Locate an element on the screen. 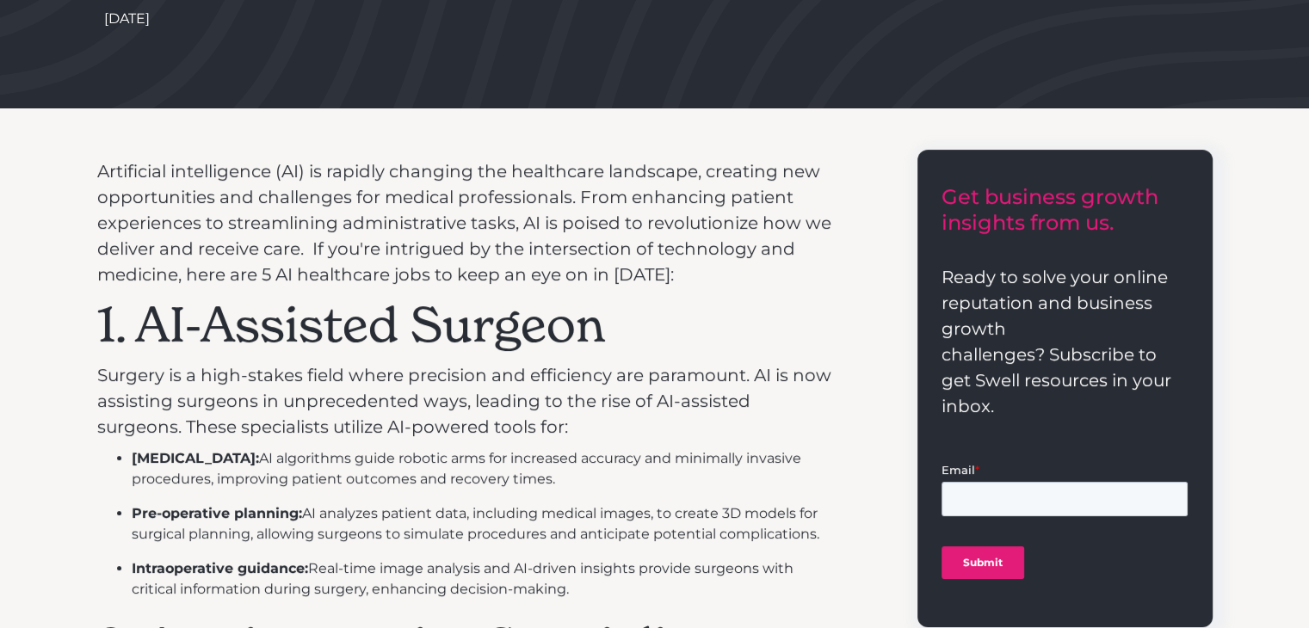  strong: Intraoperative guidance: is located at coordinates (219, 568).